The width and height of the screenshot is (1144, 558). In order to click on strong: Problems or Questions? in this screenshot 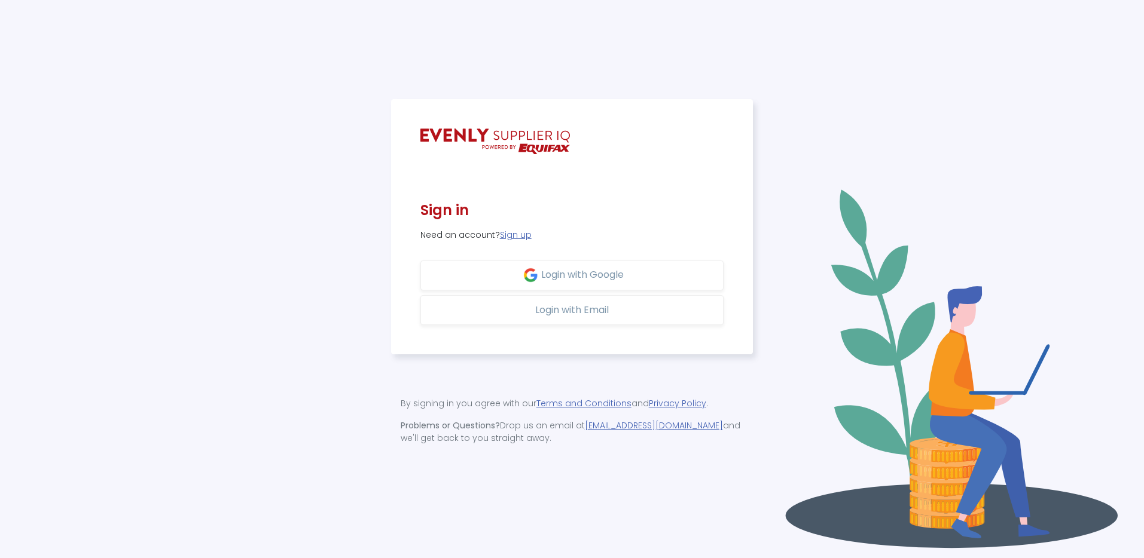, I will do `click(450, 426)`.